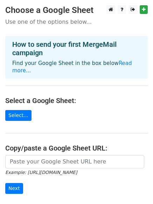 The image size is (153, 204). I want to click on h4: How to send your first MergeMail campaign, so click(76, 49).